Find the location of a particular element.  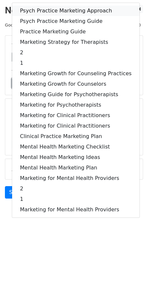

a: Marketing Growth for Counseling Practices is located at coordinates (75, 74).